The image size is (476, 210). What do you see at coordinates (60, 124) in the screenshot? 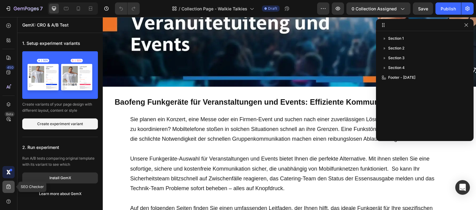
I see `button: Create experiment variant` at bounding box center [60, 124].